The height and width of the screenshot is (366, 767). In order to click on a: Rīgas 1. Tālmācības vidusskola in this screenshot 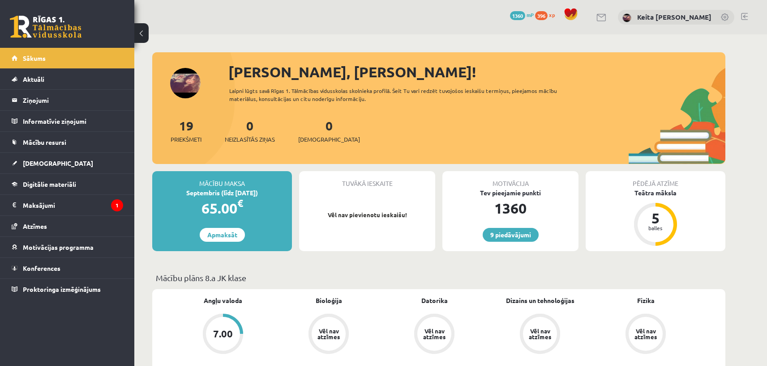, I will do `click(46, 27)`.